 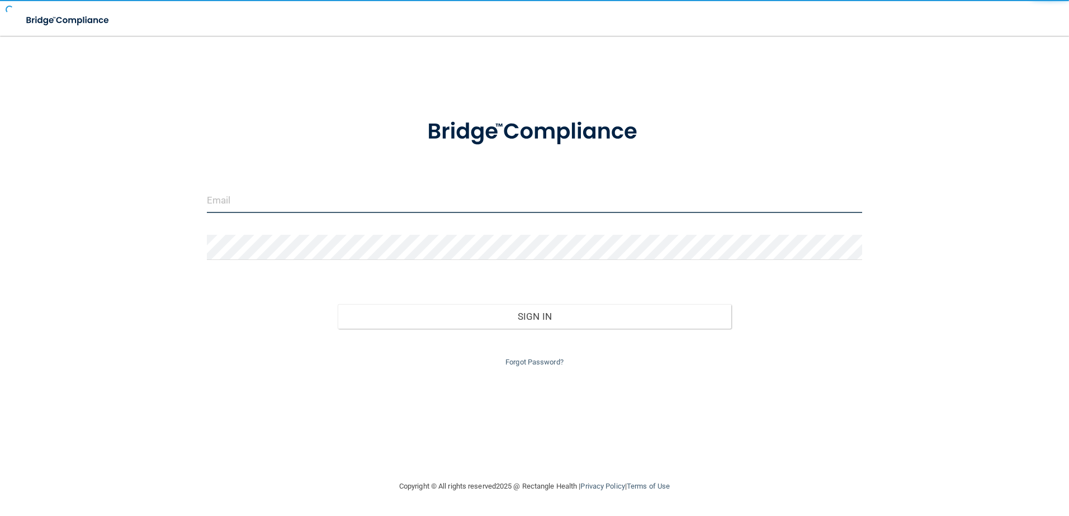 I want to click on a: Privacy Policy, so click(x=602, y=486).